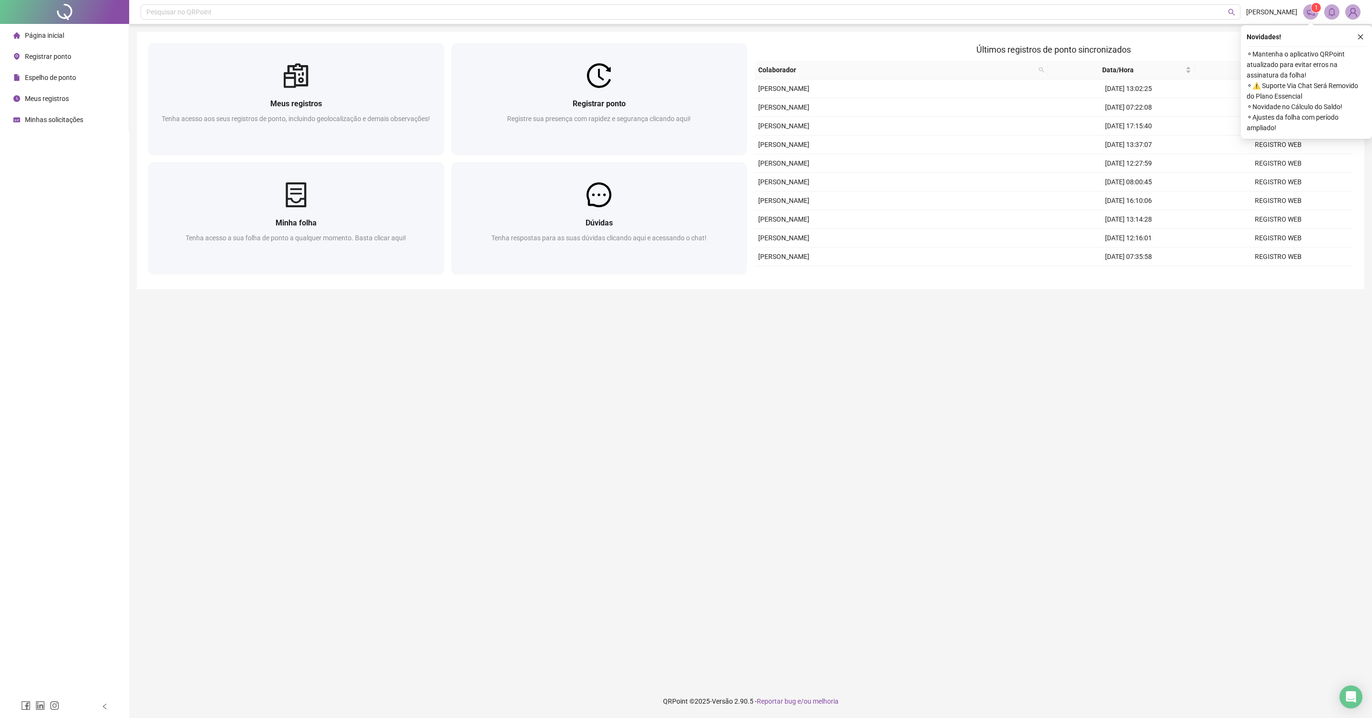 The width and height of the screenshot is (1372, 718). I want to click on span: close, so click(1360, 37).